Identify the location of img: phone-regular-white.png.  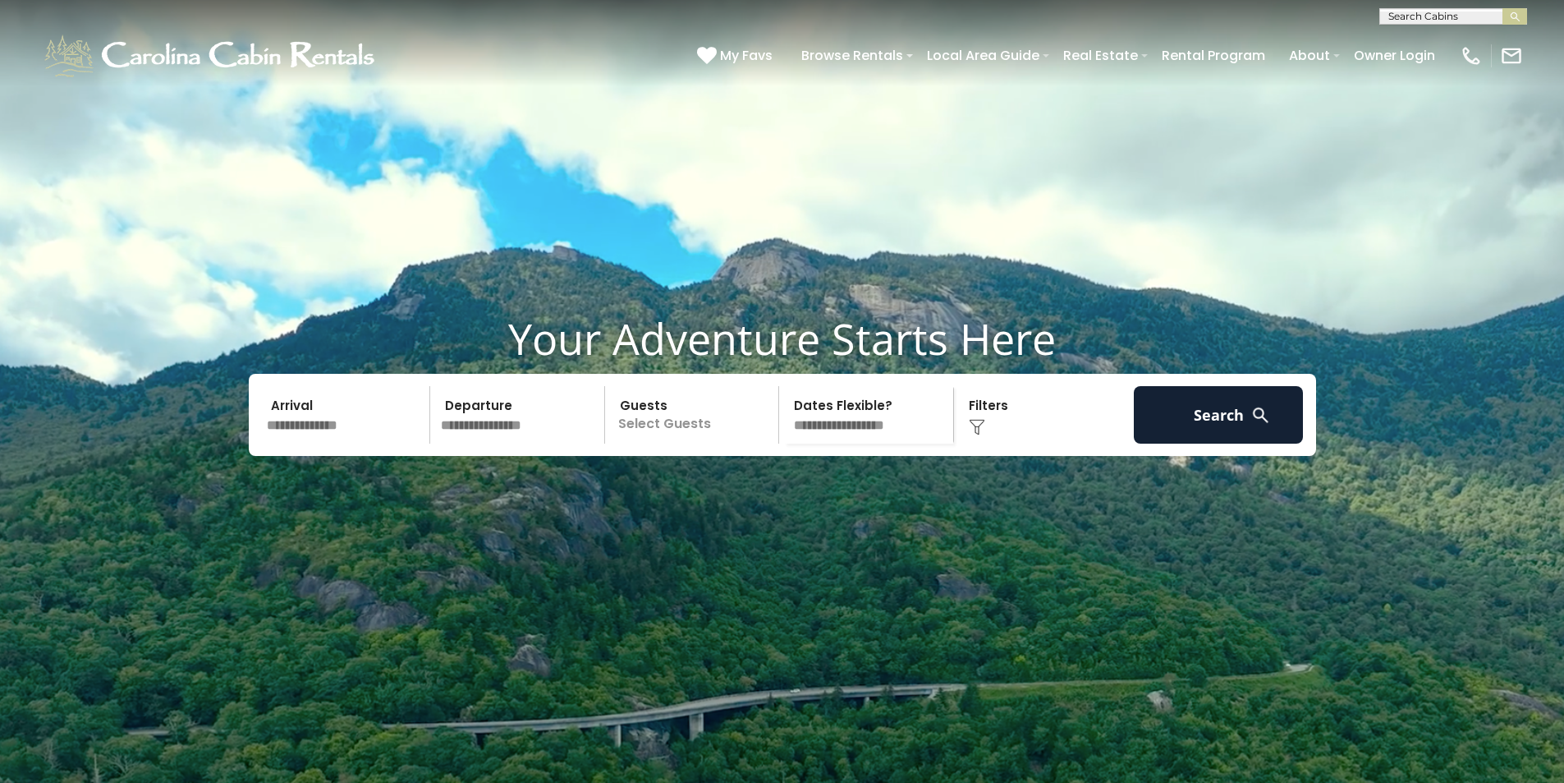
(1472, 56).